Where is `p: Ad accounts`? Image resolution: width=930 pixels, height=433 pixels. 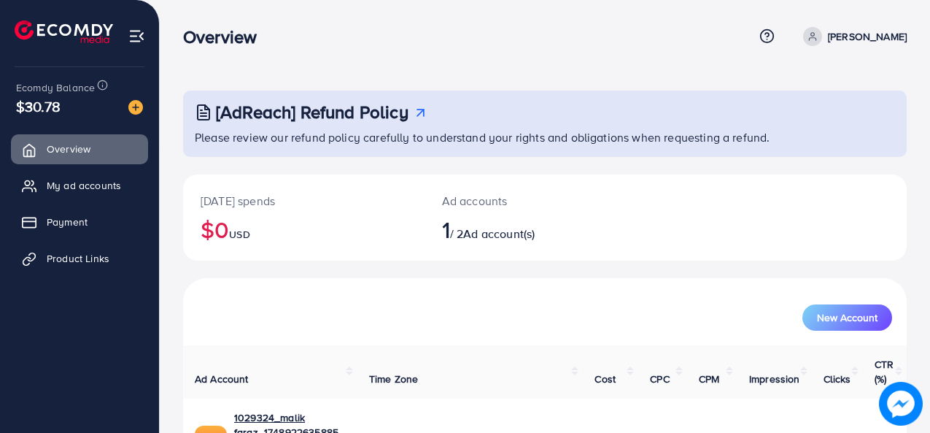
p: Ad accounts is located at coordinates (515, 201).